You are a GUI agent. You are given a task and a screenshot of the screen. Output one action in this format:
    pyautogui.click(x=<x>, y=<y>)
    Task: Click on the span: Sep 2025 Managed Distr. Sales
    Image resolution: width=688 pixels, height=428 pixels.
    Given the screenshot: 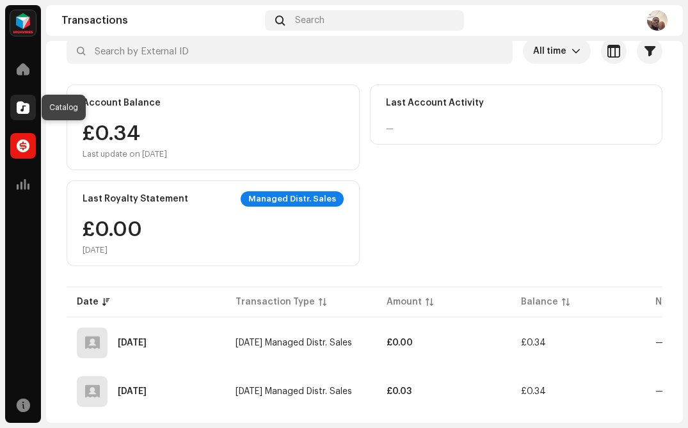 What is the action you would take?
    pyautogui.click(x=294, y=343)
    